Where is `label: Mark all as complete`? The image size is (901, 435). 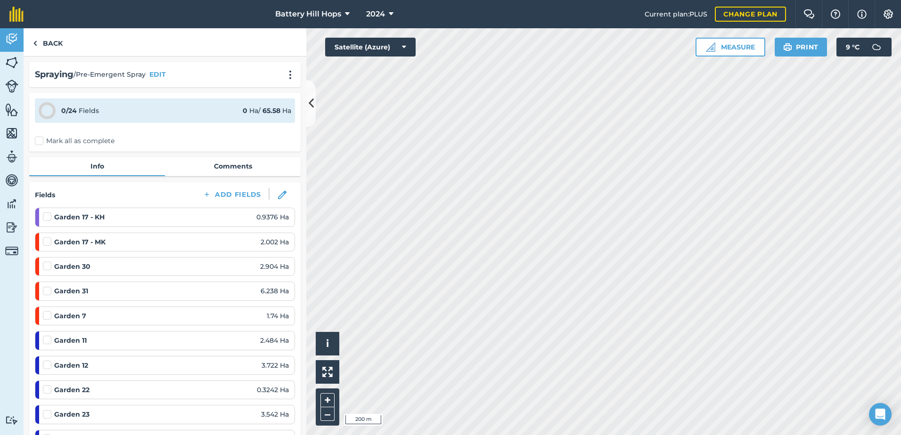 label: Mark all as complete is located at coordinates (74, 141).